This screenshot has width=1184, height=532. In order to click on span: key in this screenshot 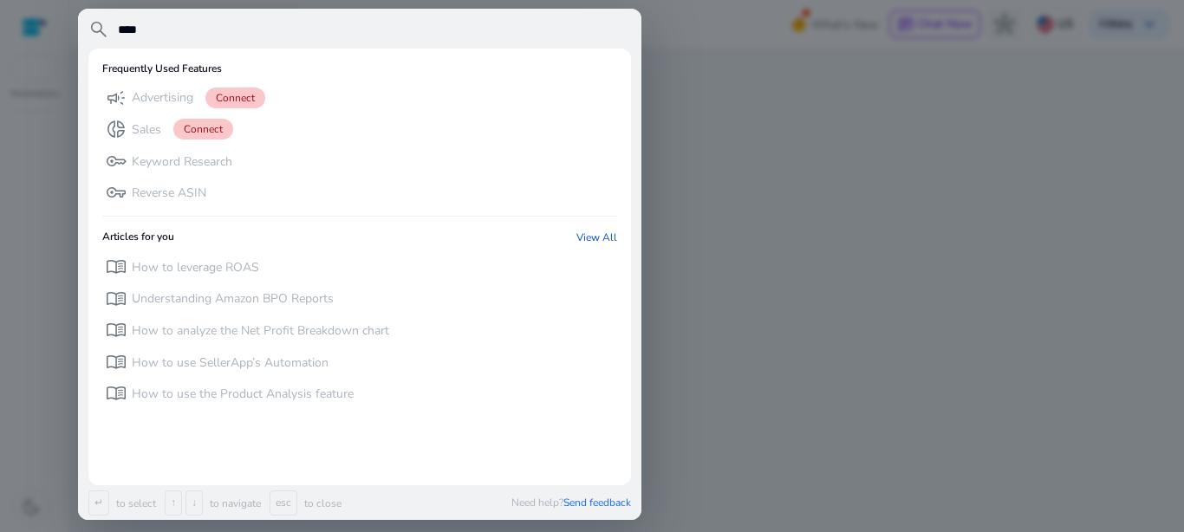, I will do `click(116, 161)`.